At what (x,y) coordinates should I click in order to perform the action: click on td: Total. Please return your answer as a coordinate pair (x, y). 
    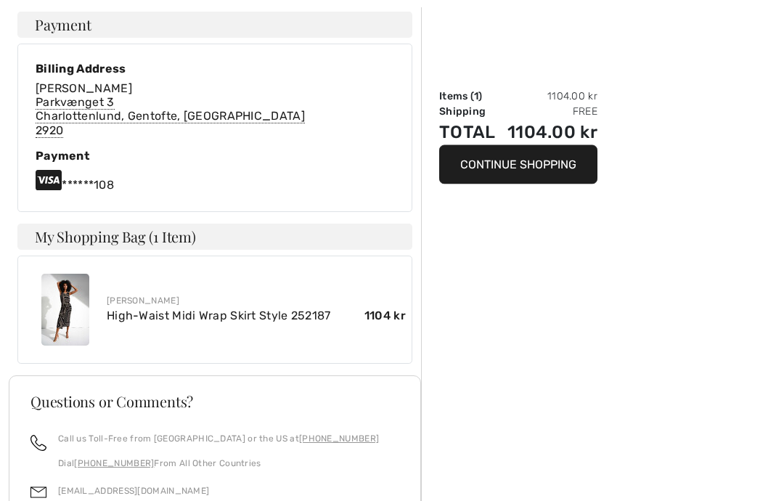
    Looking at the image, I should click on (470, 132).